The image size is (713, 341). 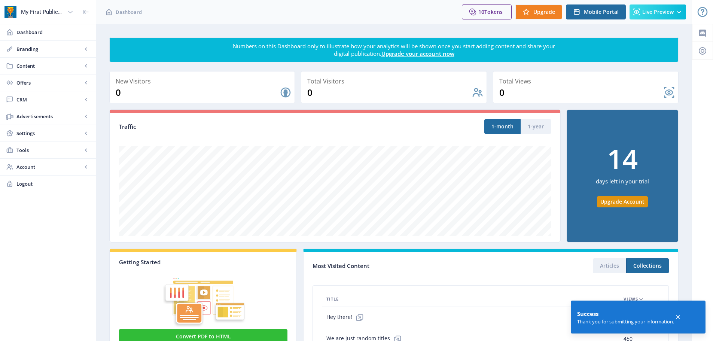 What do you see at coordinates (535, 126) in the screenshot?
I see `button: 1-year` at bounding box center [535, 126].